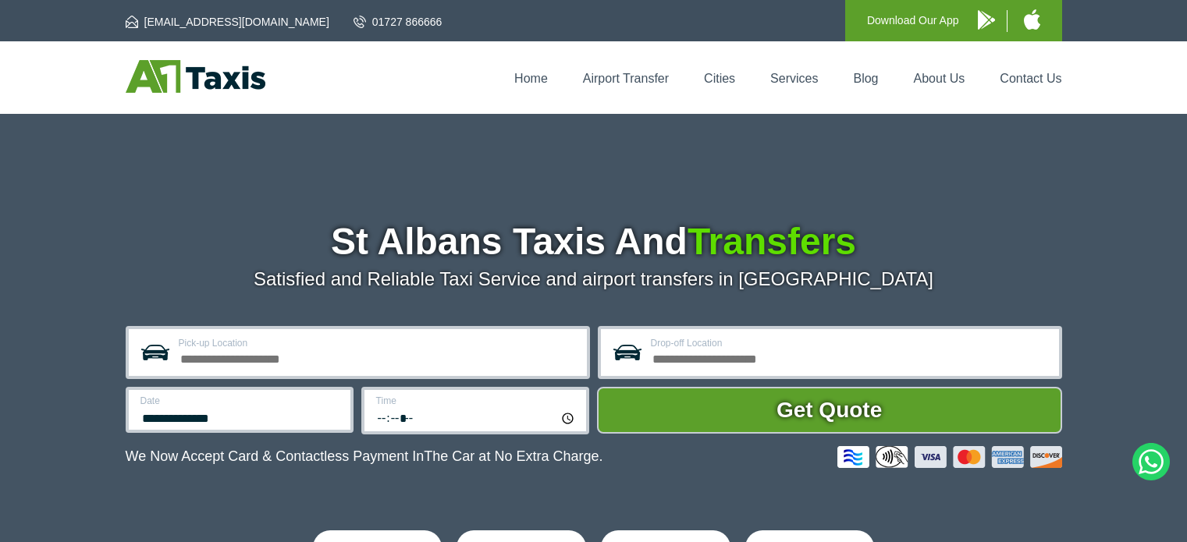 This screenshot has height=542, width=1187. I want to click on span: Transfers, so click(772, 241).